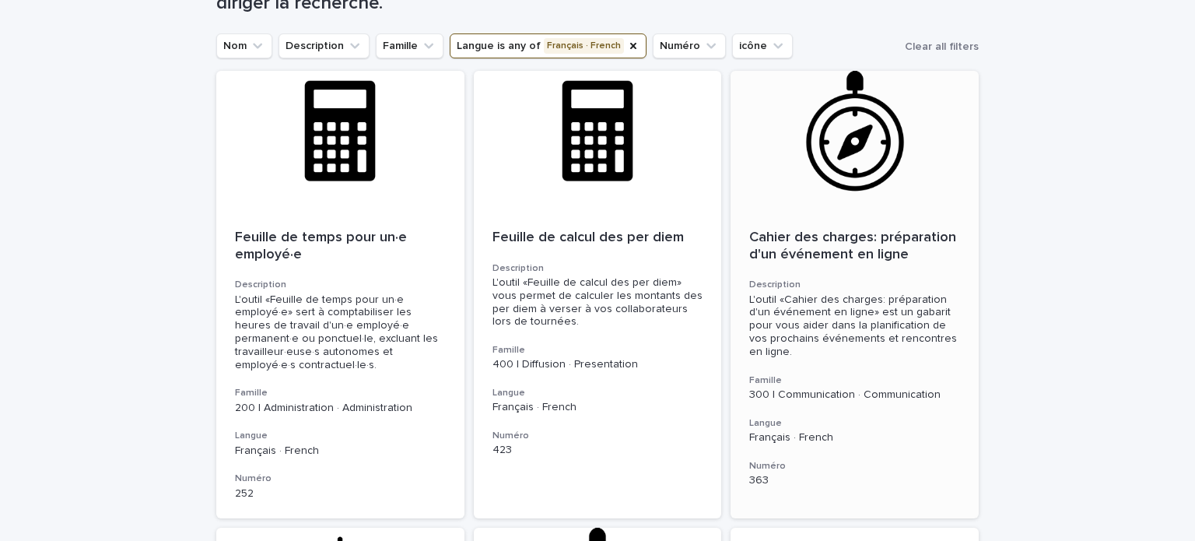 The height and width of the screenshot is (541, 1195). I want to click on div: L'outil «Feuille de temps pour un·e employé·e» sert à comptabiliser les heures de travail d'un·e ..., so click(340, 332).